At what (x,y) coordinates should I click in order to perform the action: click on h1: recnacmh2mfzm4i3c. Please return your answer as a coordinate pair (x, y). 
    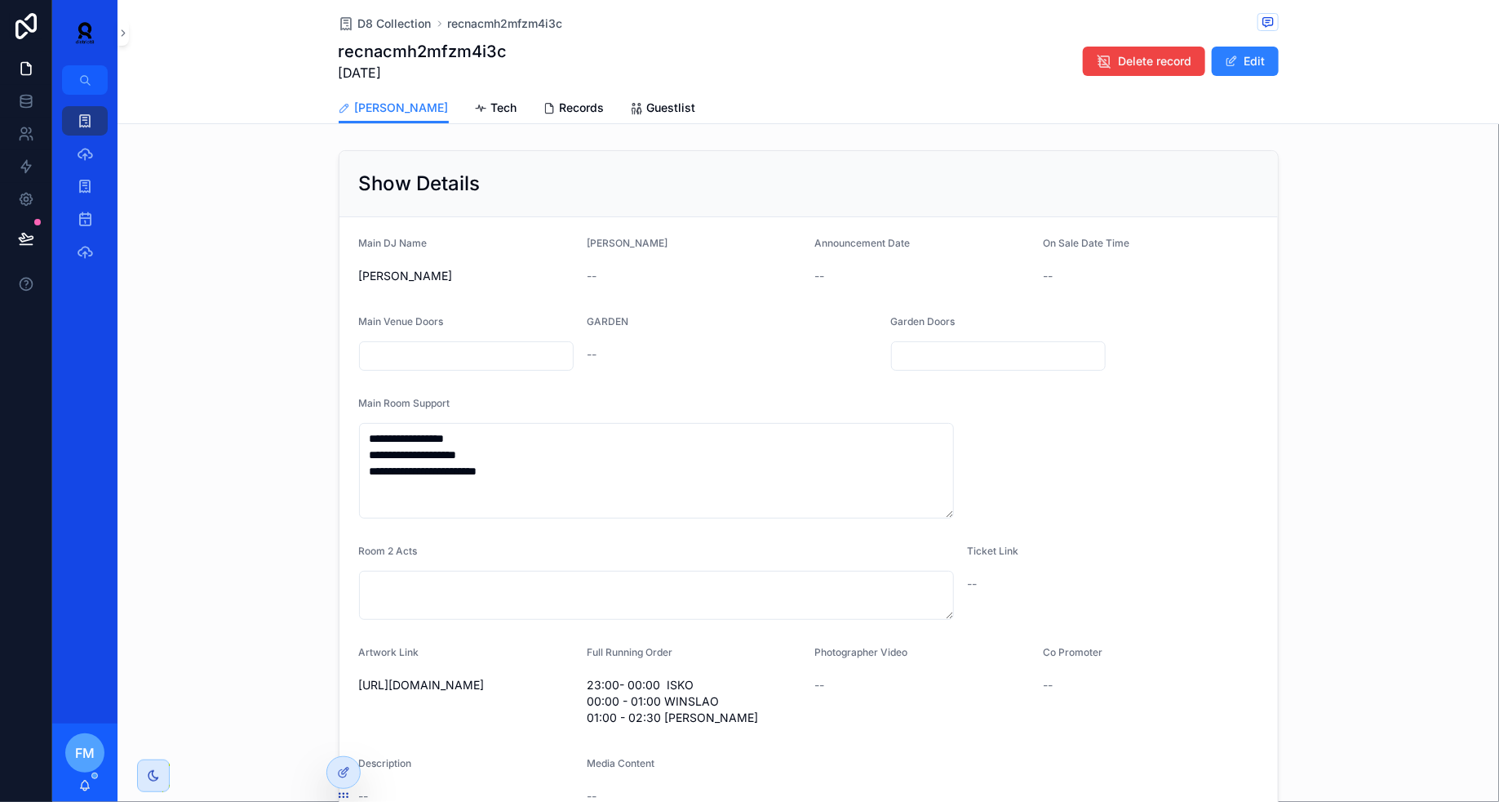
    Looking at the image, I should click on (423, 51).